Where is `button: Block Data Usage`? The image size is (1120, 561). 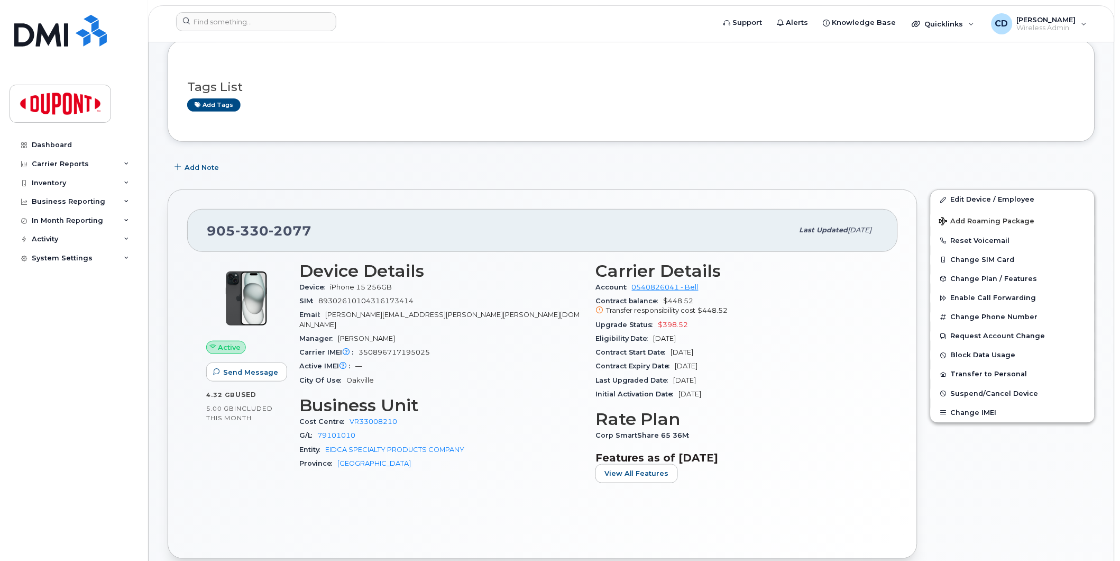
button: Block Data Usage is located at coordinates (1013, 355).